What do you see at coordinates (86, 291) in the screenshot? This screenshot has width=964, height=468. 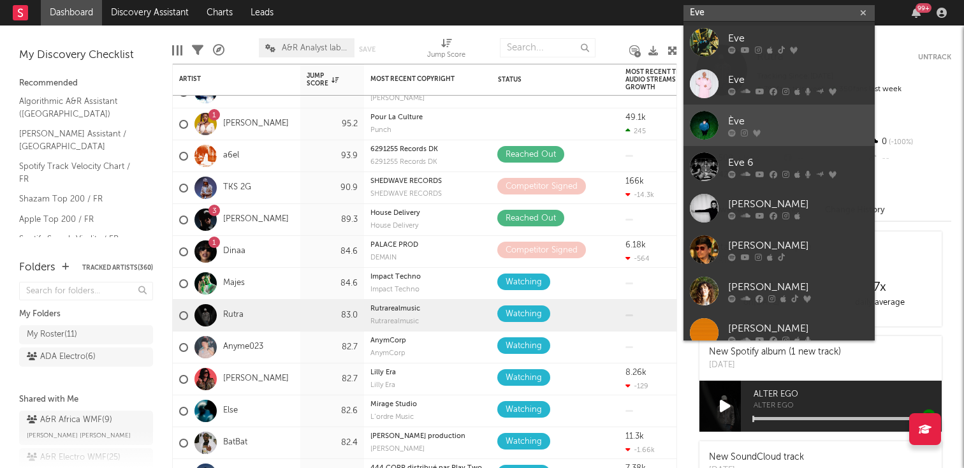 I see `input: Search for folders...` at bounding box center [86, 291].